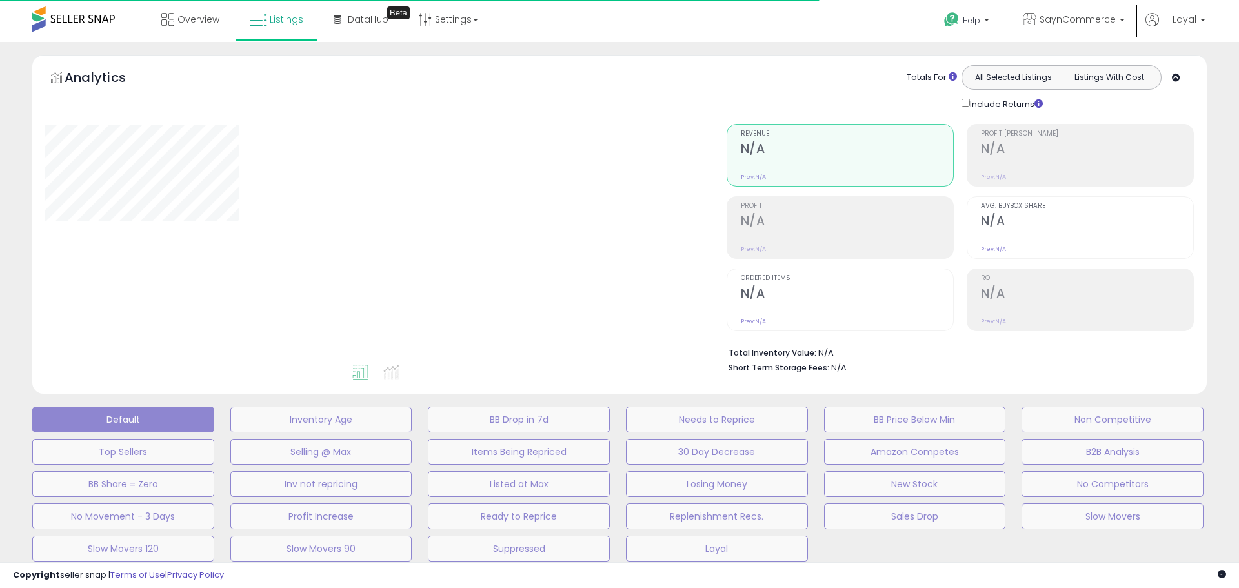 Image resolution: width=1239 pixels, height=588 pixels. Describe the element at coordinates (717, 452) in the screenshot. I see `button: 30 Day Decrease` at that location.